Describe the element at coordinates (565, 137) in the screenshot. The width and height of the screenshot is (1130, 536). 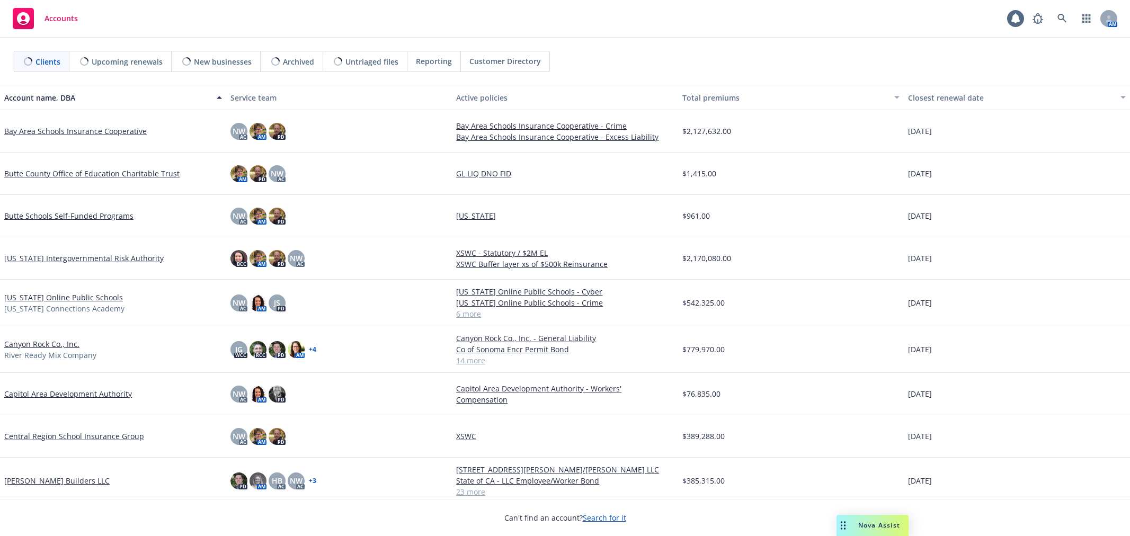
I see `a: Bay Area Schools Insurance Cooperative - Excess Liability` at that location.